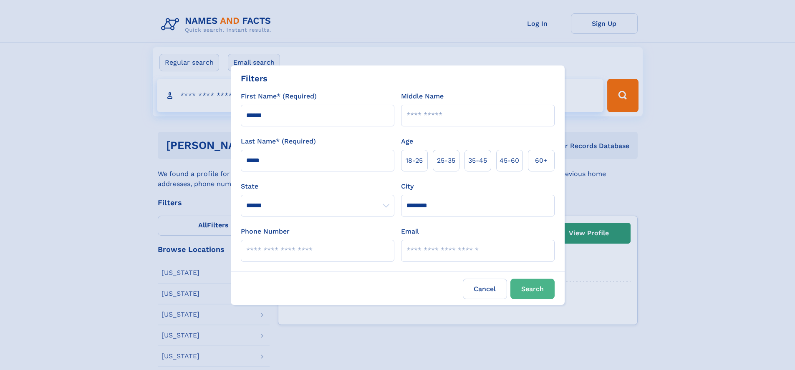  I want to click on label: Email, so click(410, 232).